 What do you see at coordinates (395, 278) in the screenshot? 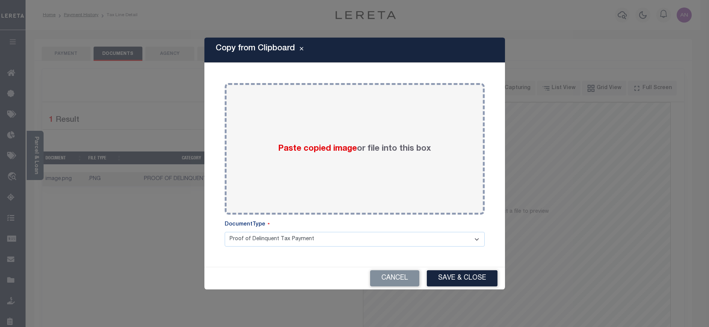
I see `button: Cancel` at bounding box center [395, 278].